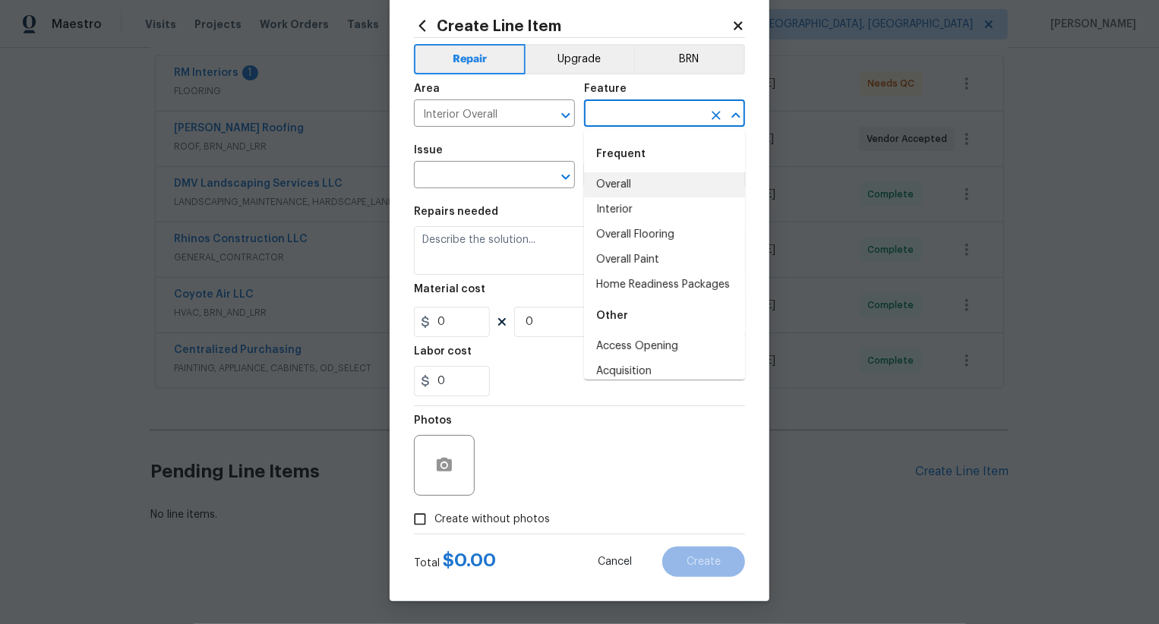 This screenshot has width=1159, height=624. Describe the element at coordinates (433, 421) in the screenshot. I see `h5: Photos` at that location.